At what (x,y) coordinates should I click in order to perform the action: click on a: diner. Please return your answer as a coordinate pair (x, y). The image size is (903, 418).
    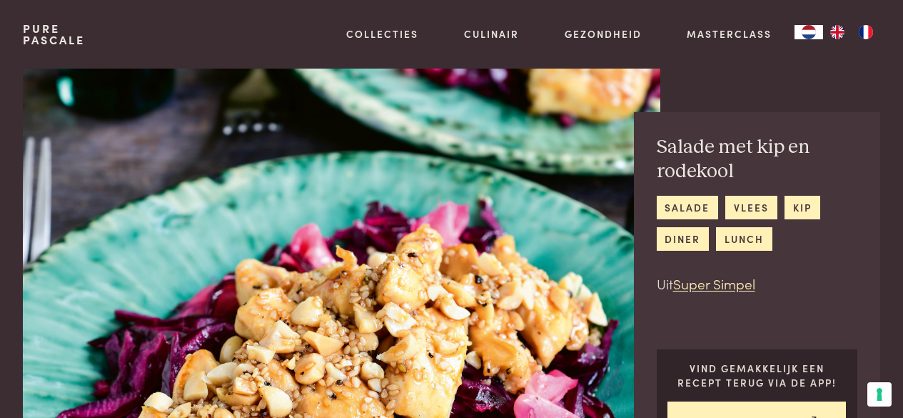
    Looking at the image, I should click on (683, 238).